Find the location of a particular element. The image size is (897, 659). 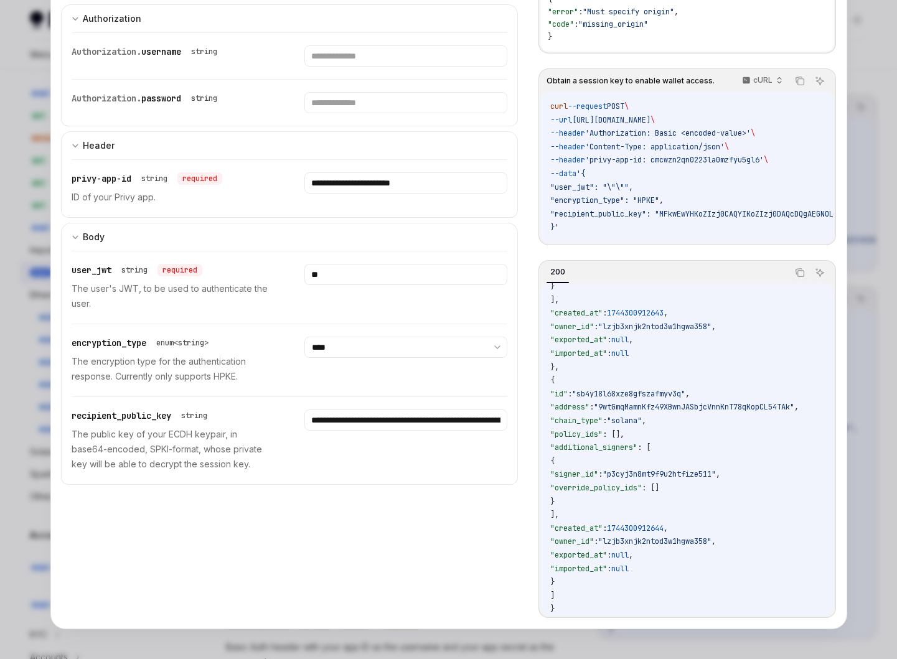

span: "override_policy_ids" is located at coordinates (596, 488).